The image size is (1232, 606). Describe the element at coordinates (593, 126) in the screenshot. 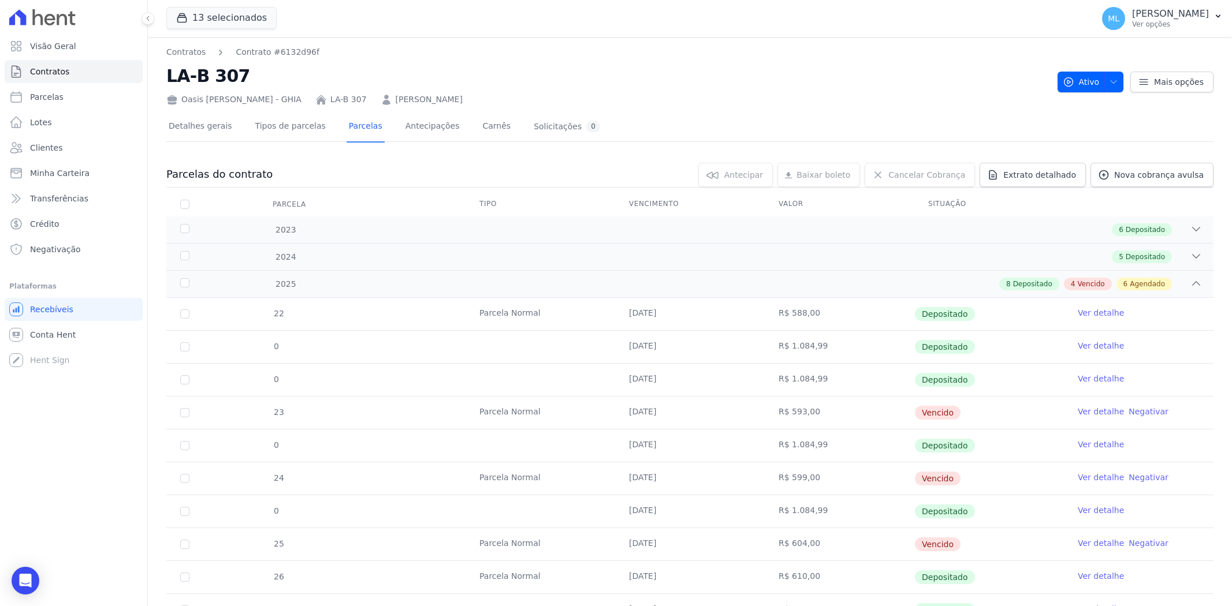

I see `div: 0` at that location.